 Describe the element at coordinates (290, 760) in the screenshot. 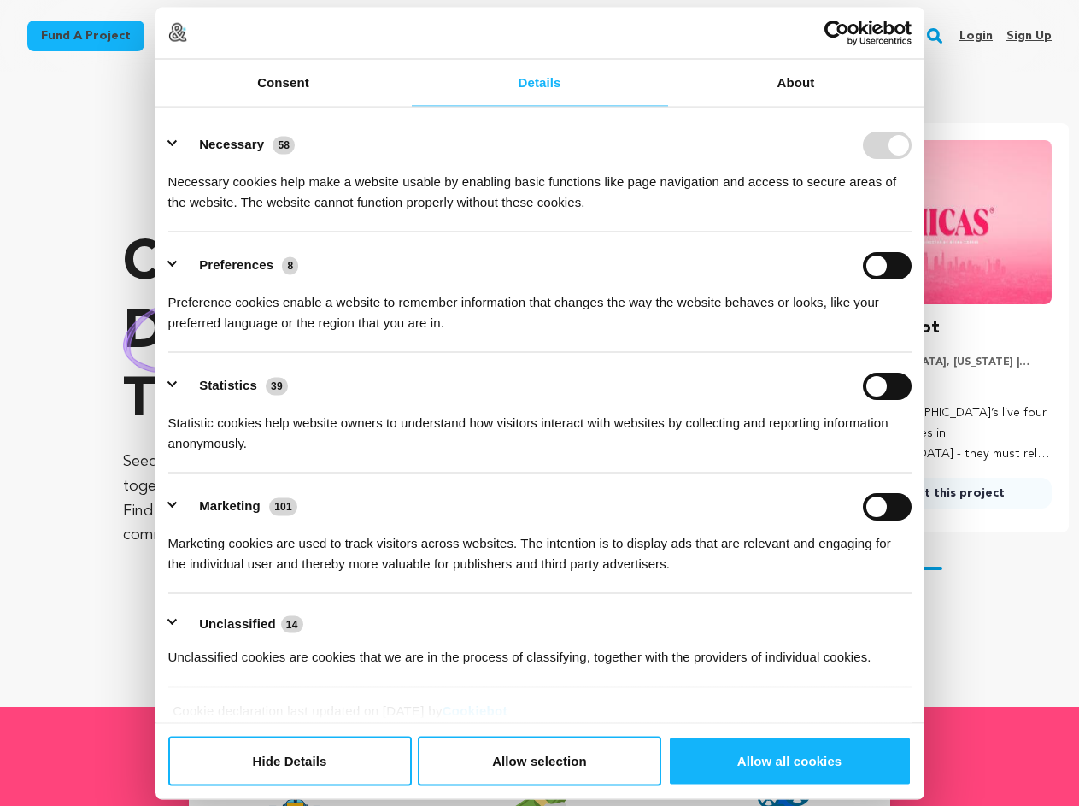

I see `button: Hide Details` at that location.